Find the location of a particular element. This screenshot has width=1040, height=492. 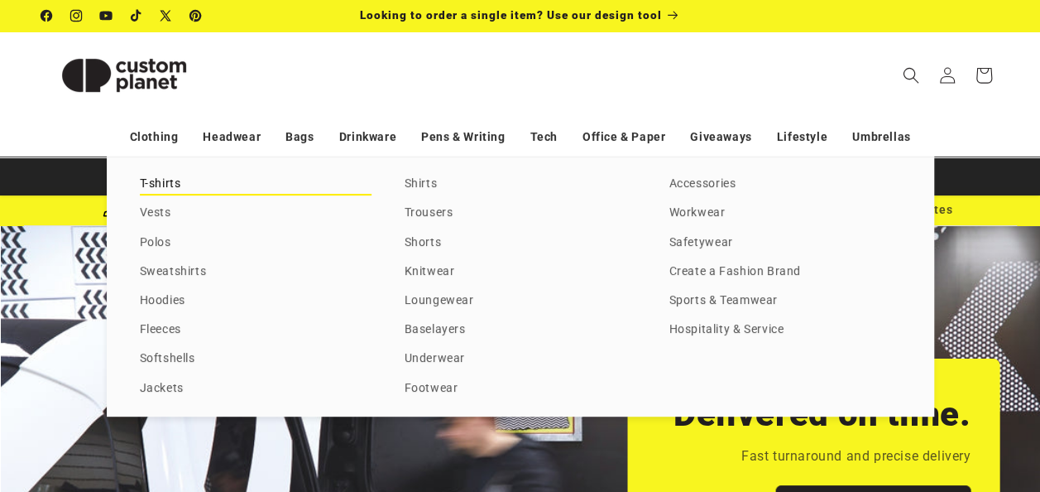

a: Tech is located at coordinates (543, 137).